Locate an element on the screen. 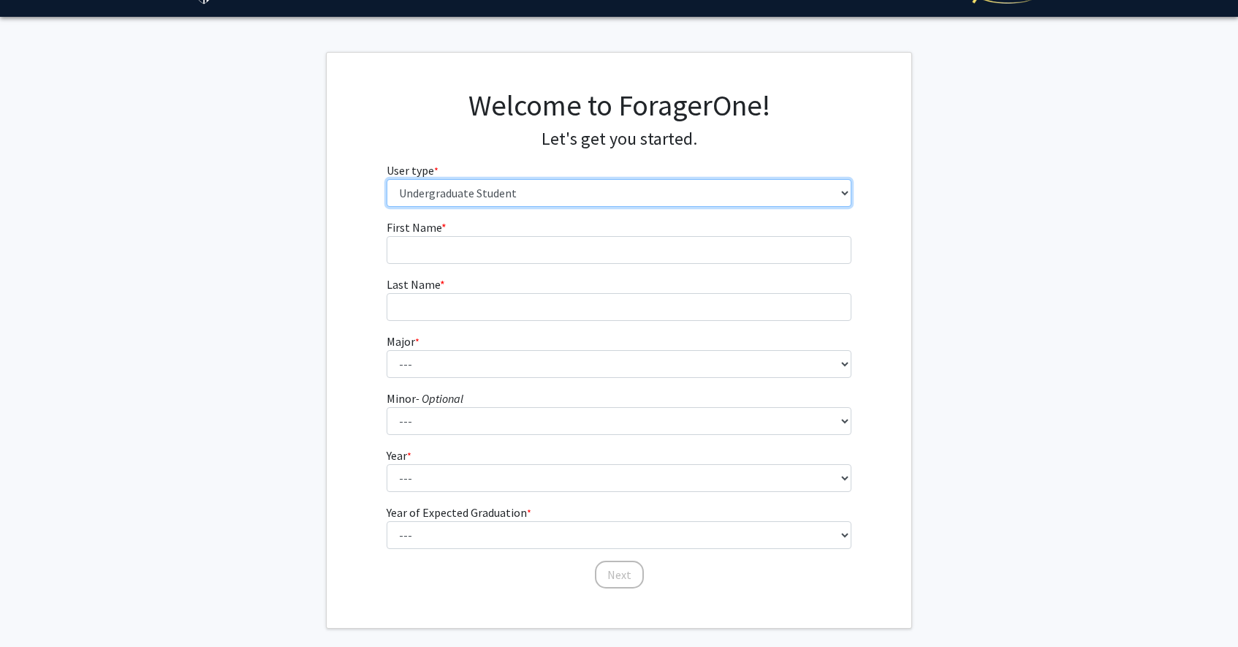 Image resolution: width=1238 pixels, height=647 pixels. label: Major is located at coordinates (403, 341).